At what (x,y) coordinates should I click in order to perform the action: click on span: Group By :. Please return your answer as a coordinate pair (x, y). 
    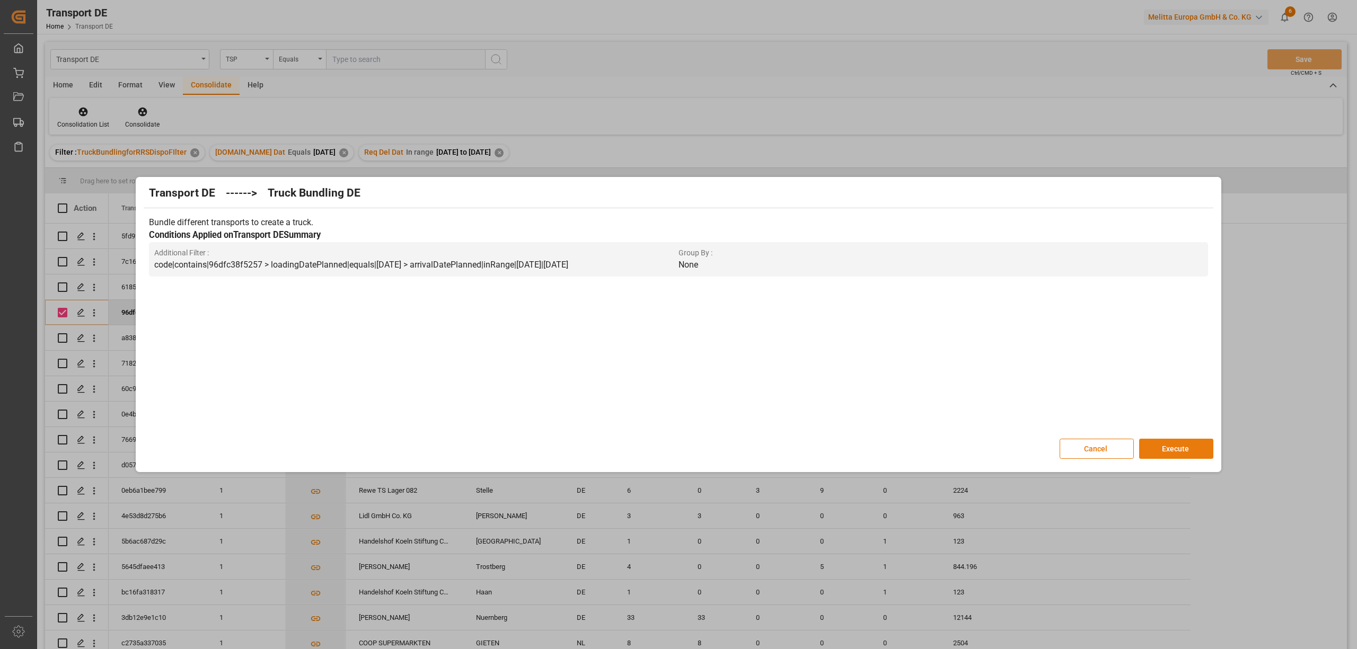
    Looking at the image, I should click on (941, 253).